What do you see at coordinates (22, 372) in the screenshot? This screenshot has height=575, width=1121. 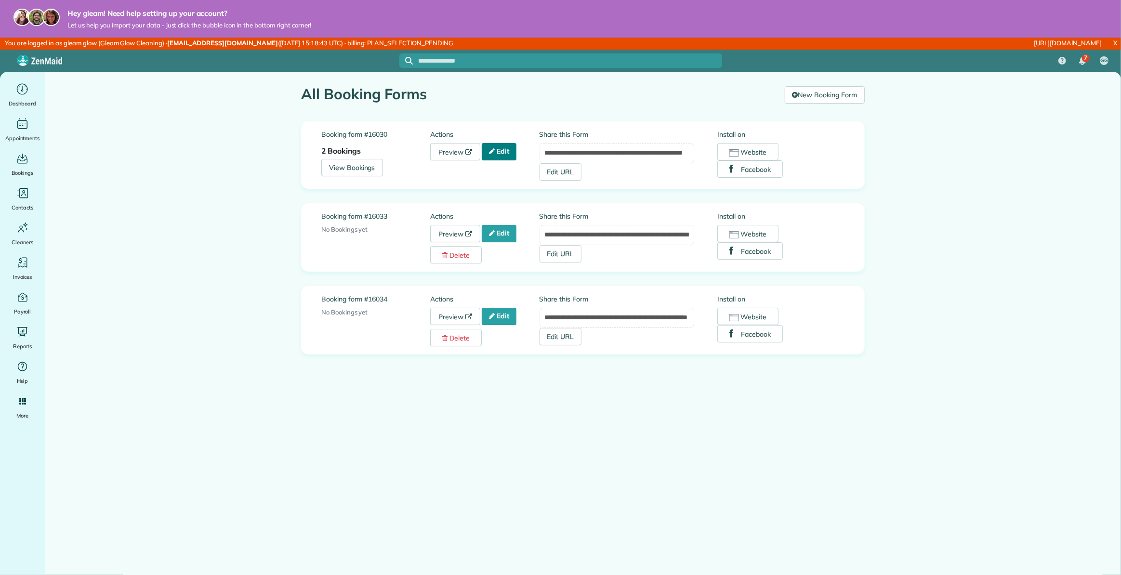 I see `a: Help` at bounding box center [22, 372].